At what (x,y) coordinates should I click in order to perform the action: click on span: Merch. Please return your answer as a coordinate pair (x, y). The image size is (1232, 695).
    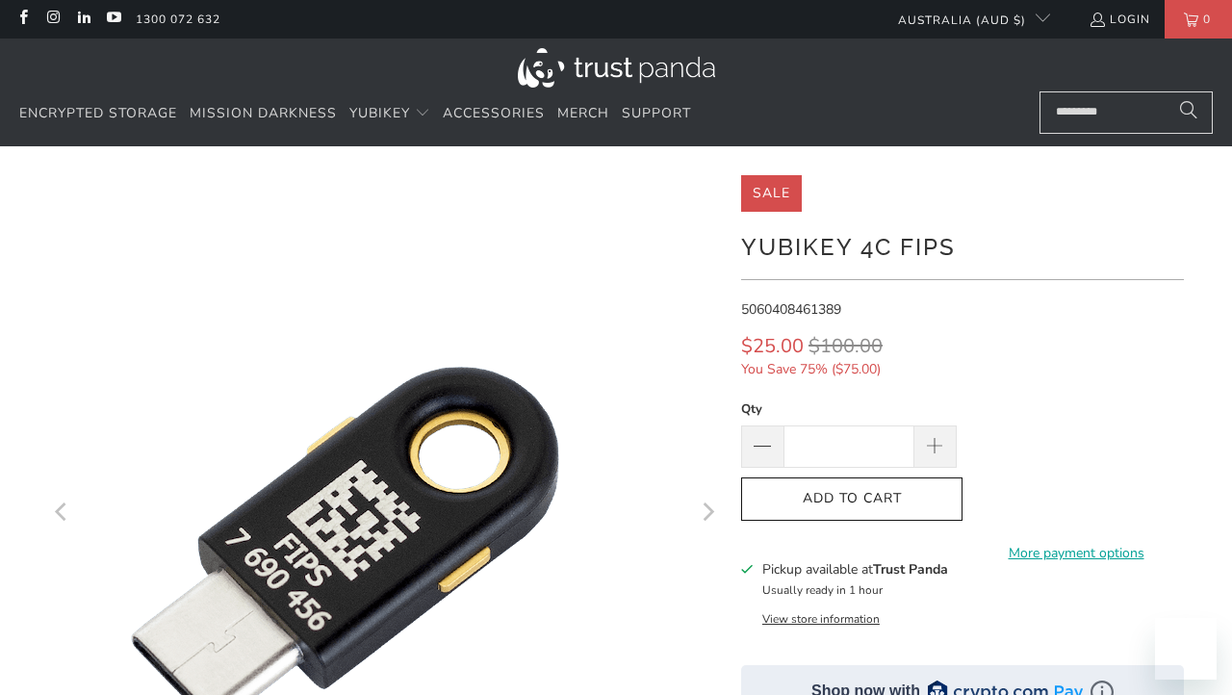
    Looking at the image, I should click on (583, 113).